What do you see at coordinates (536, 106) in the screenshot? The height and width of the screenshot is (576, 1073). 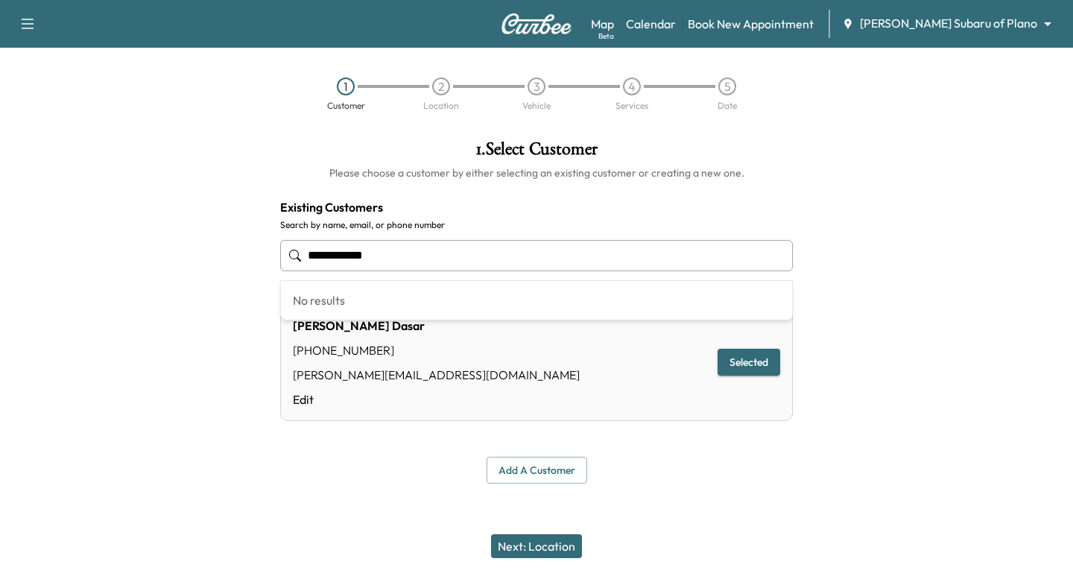 I see `div: Vehicle` at bounding box center [536, 106].